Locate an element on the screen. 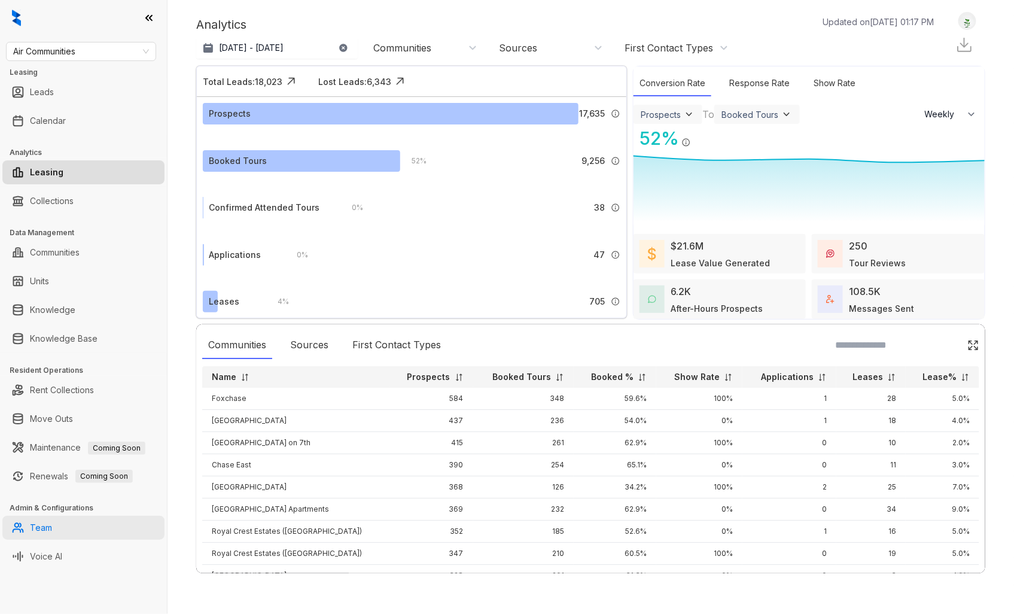 The image size is (1014, 614). span: 705 is located at coordinates (597, 301).